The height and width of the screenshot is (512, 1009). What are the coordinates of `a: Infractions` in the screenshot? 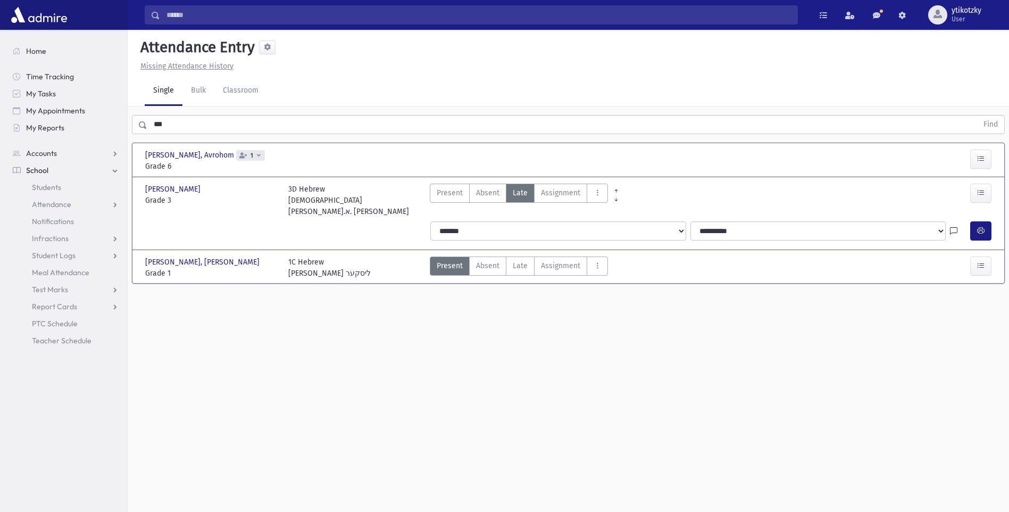 It's located at (65, 238).